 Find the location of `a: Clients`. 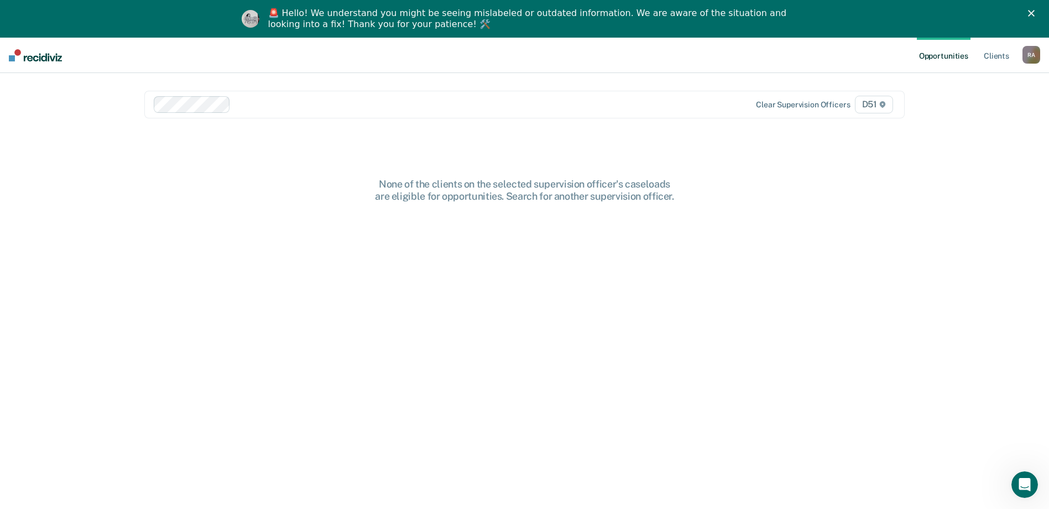

a: Clients is located at coordinates (996, 55).